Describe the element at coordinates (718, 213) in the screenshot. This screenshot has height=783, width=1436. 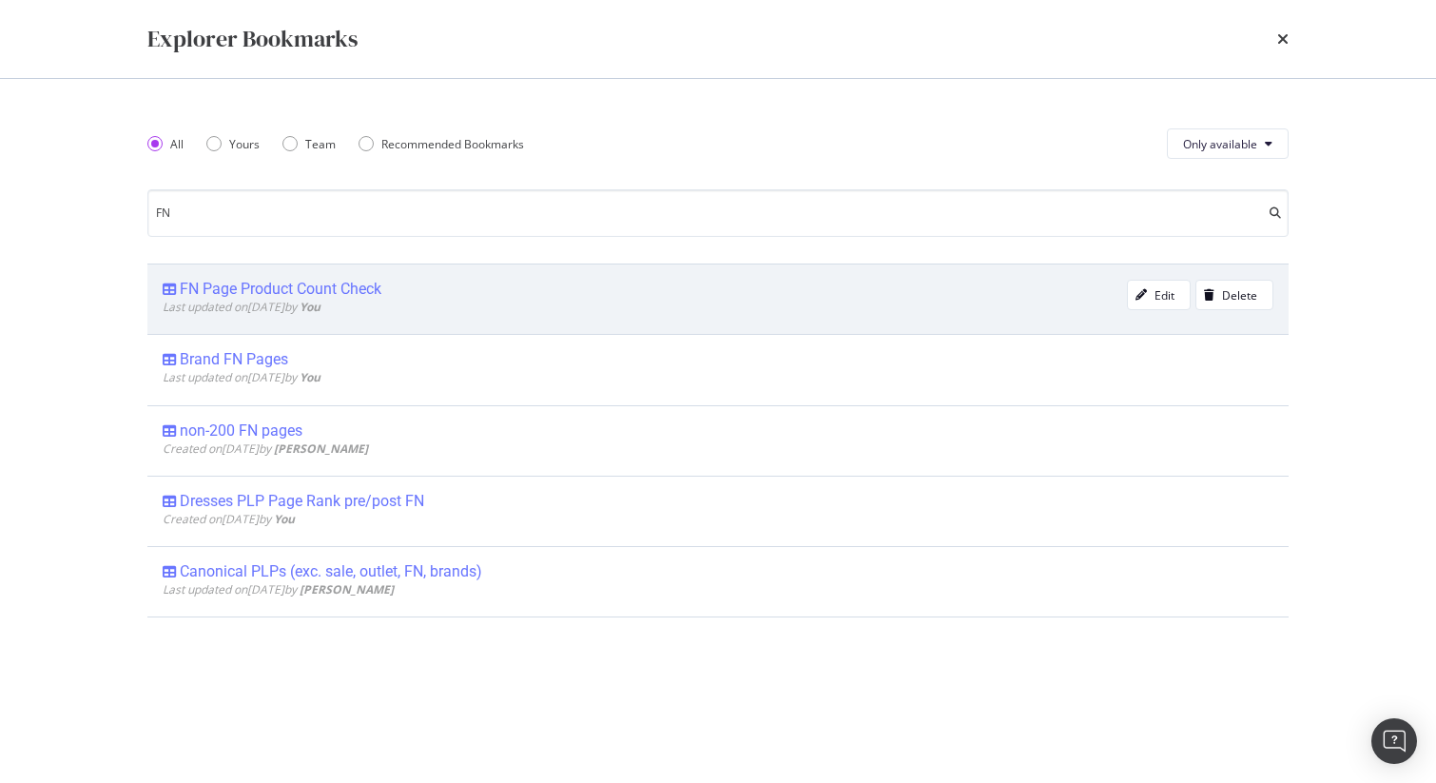
I see `input: Search` at that location.